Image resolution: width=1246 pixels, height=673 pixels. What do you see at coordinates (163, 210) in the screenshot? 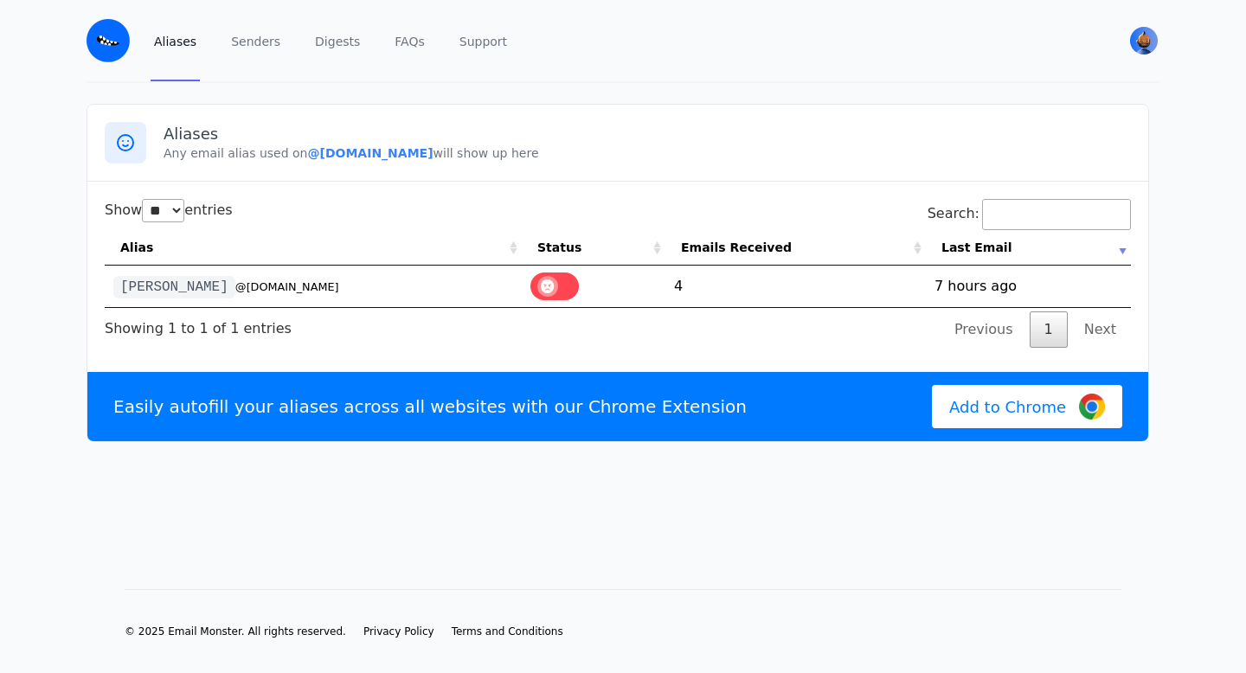
I see `select: Showentries` at bounding box center [163, 210].